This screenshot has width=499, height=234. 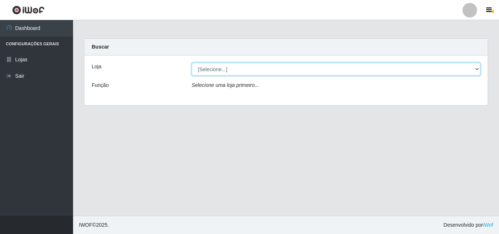 I want to click on span: Desenvolvido por, so click(x=468, y=225).